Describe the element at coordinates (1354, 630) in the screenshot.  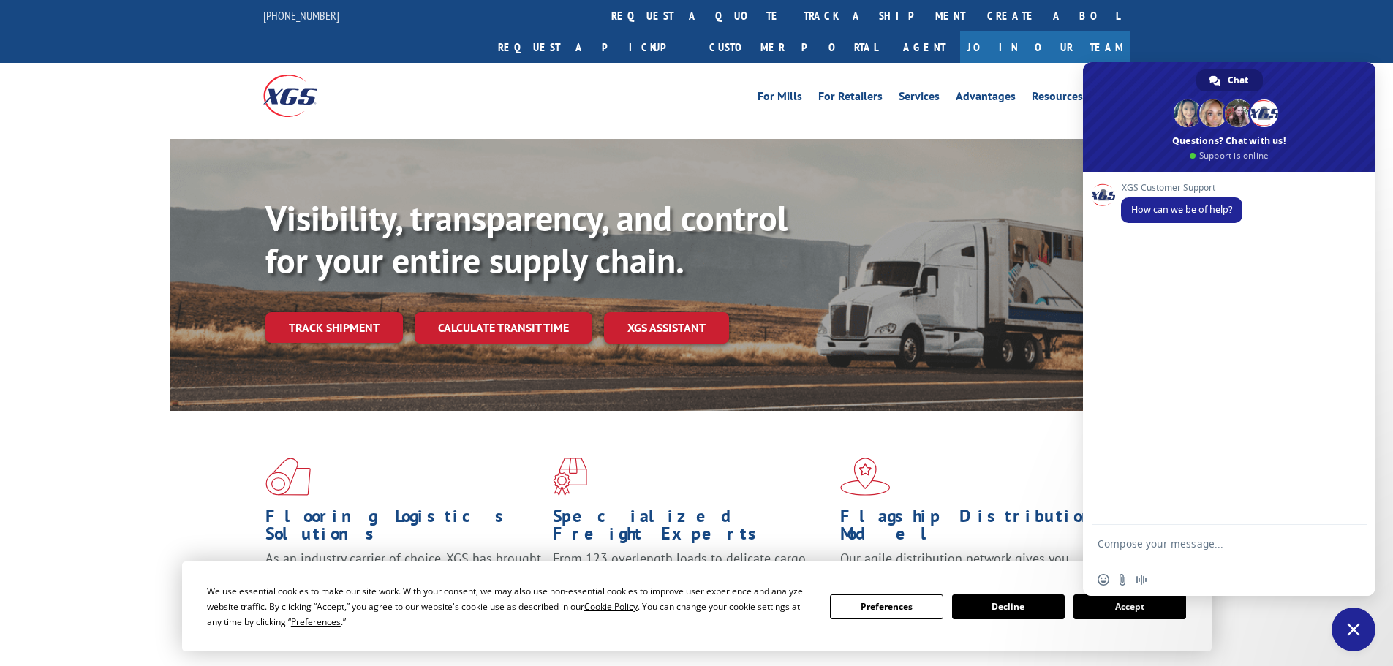
I see `div: Close chat` at that location.